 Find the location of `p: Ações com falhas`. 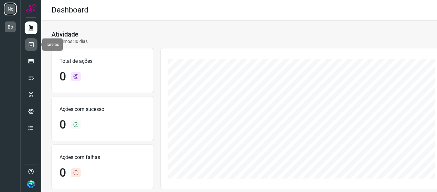

p: Ações com falhas is located at coordinates (103, 157).